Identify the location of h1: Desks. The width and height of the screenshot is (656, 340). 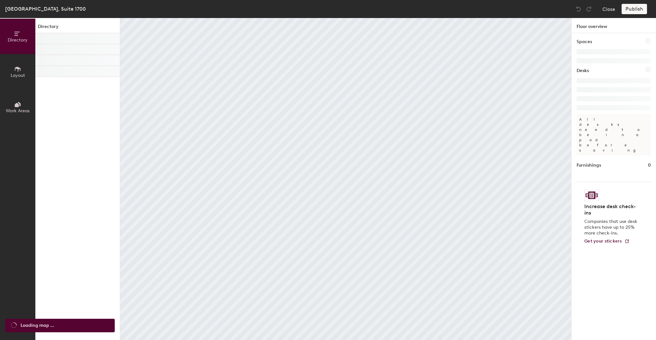
(583, 71).